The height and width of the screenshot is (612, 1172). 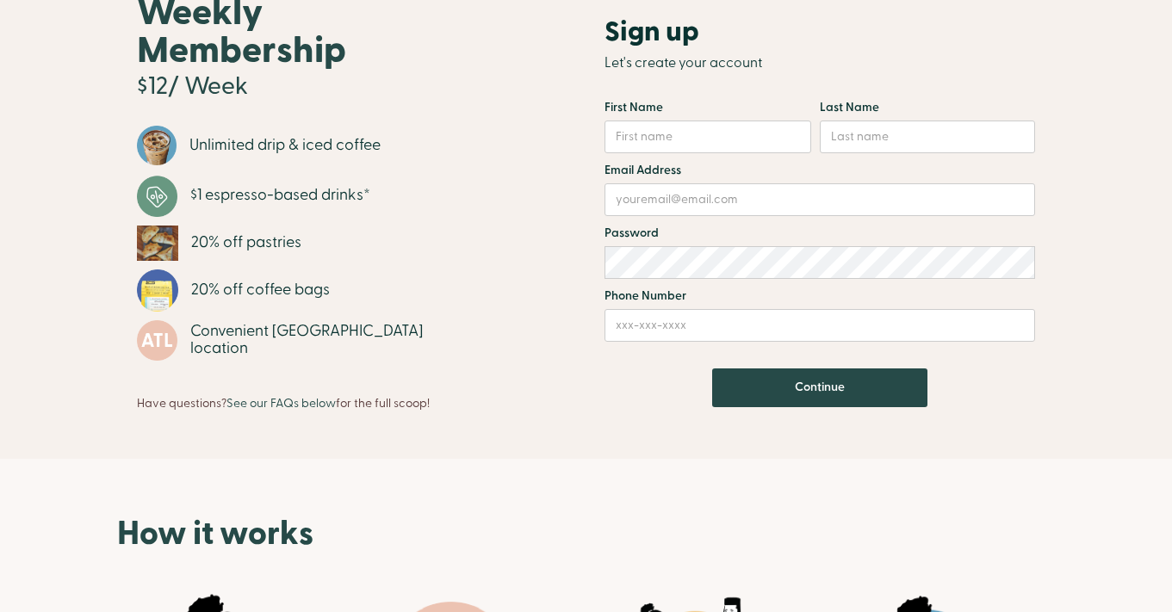 What do you see at coordinates (708, 137) in the screenshot?
I see `input: First name` at bounding box center [708, 137].